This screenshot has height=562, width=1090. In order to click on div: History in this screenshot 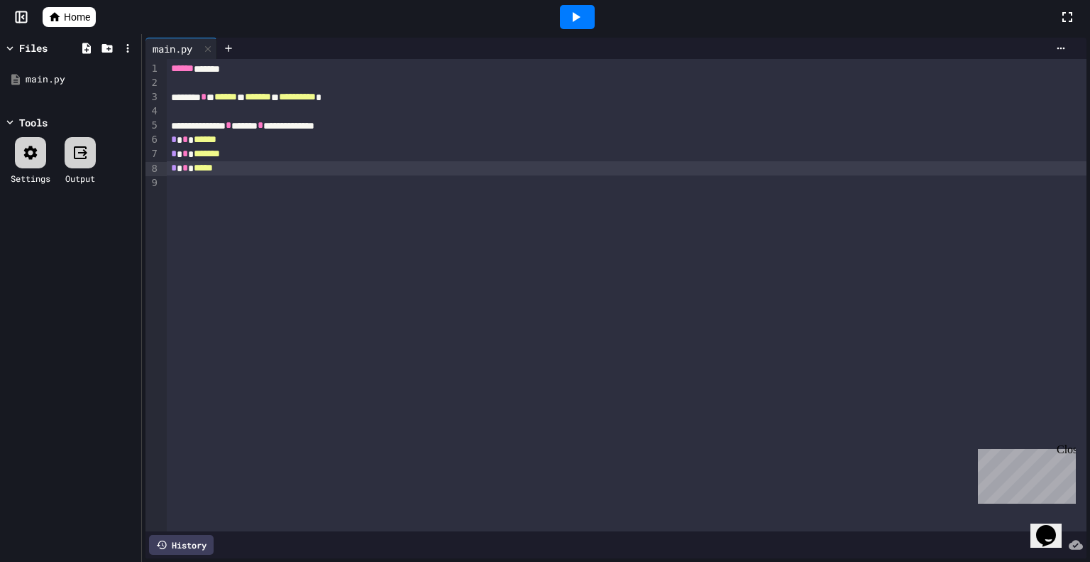, I will do `click(181, 544)`.